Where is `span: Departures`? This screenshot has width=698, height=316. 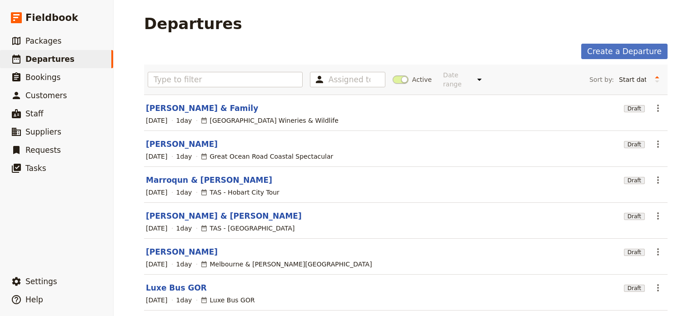 span: Departures is located at coordinates (50, 59).